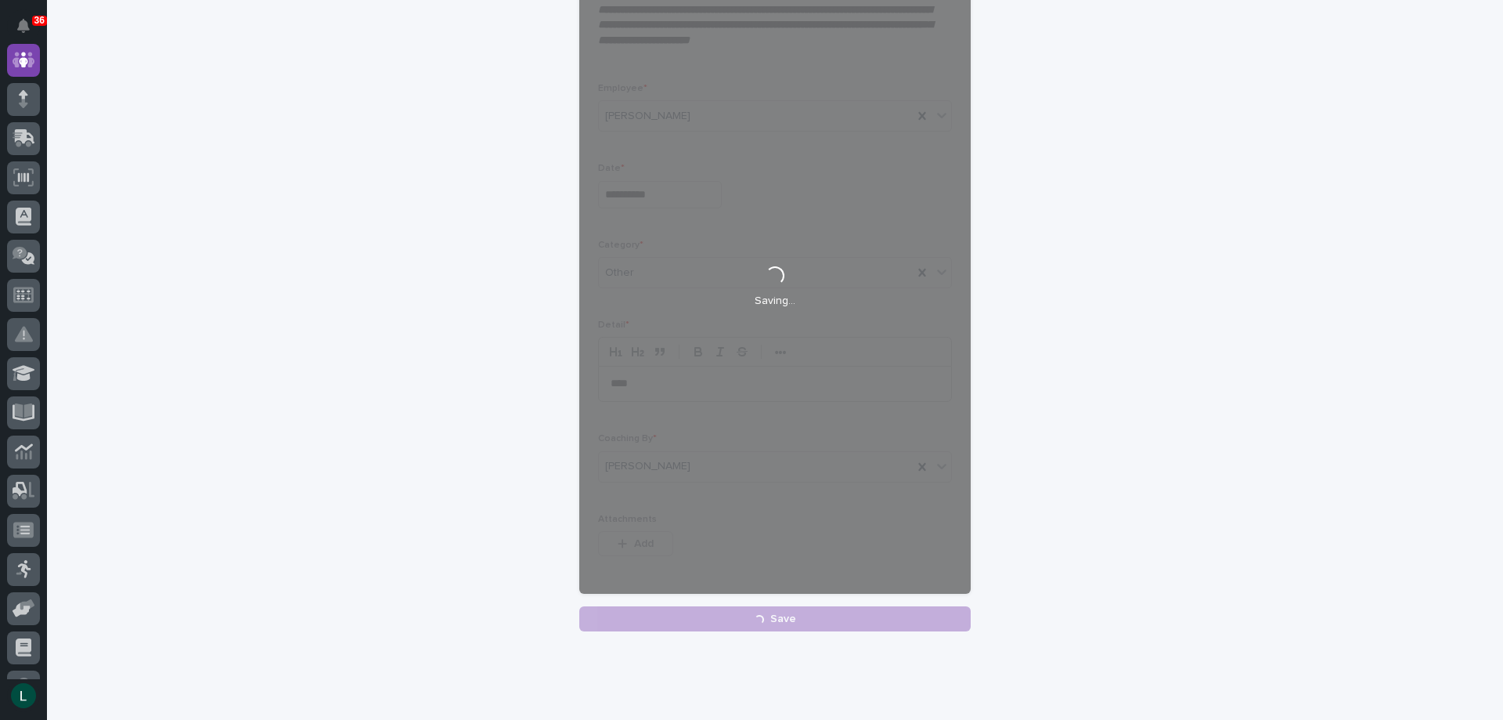 Image resolution: width=1503 pixels, height=720 pixels. I want to click on button: Notifications, so click(23, 26).